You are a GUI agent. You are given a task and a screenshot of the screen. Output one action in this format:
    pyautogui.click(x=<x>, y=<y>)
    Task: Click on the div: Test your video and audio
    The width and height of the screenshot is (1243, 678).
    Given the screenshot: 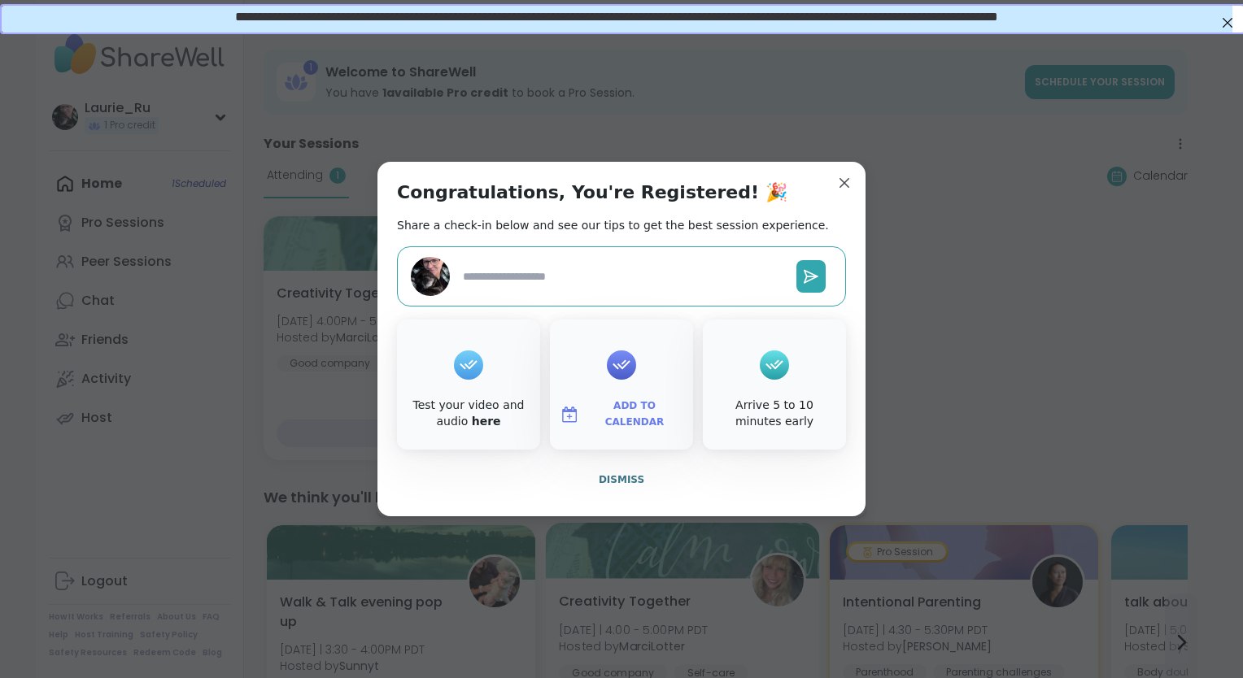 What is the action you would take?
    pyautogui.click(x=468, y=413)
    